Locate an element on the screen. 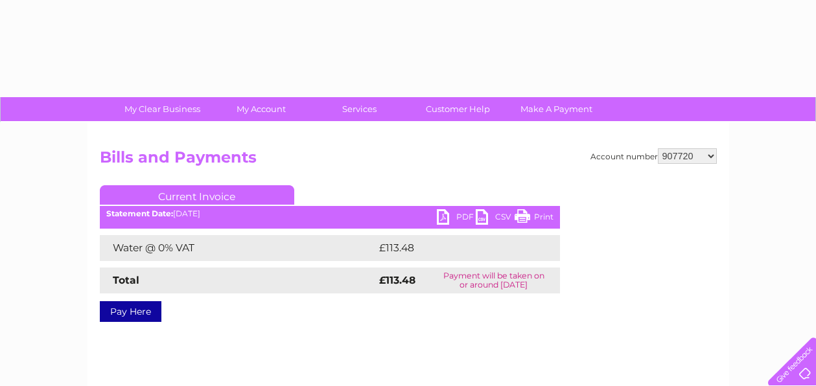 The width and height of the screenshot is (816, 386). td: Water @ 0% VAT is located at coordinates (238, 248).